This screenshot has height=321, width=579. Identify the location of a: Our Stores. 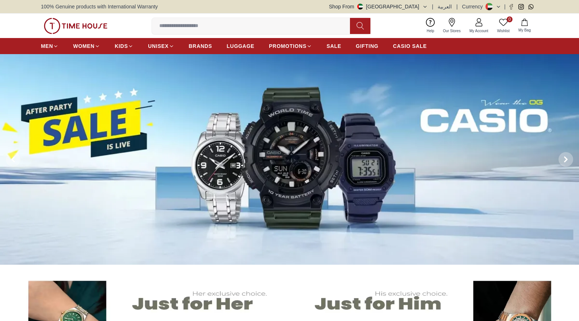
(452, 26).